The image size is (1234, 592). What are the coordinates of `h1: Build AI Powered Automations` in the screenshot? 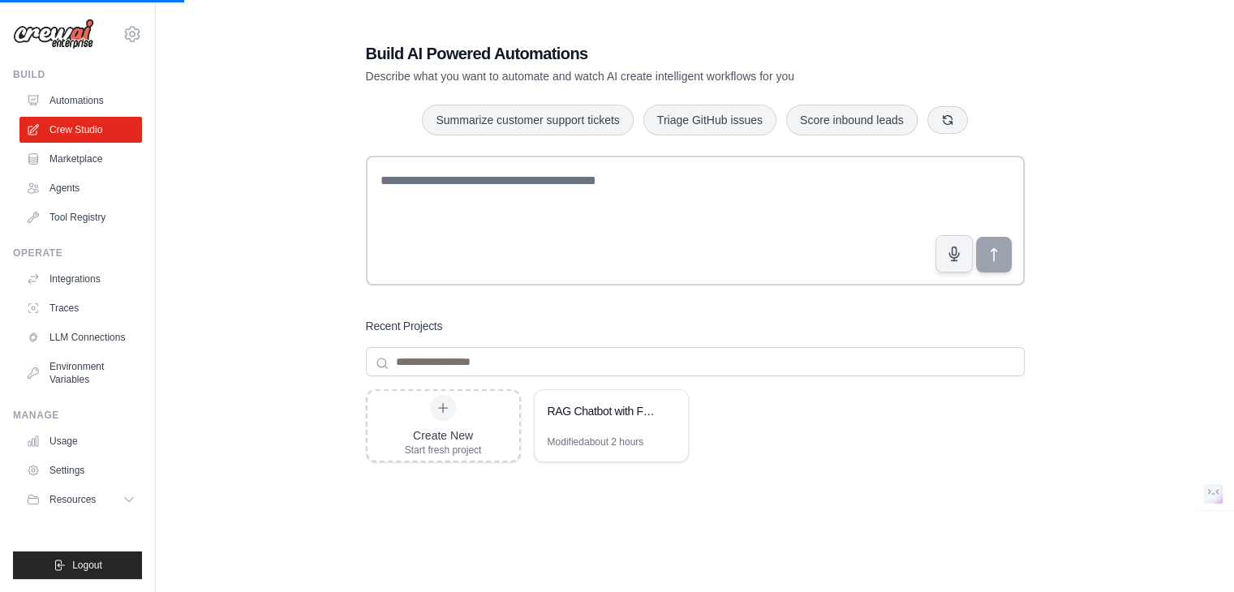 It's located at (639, 54).